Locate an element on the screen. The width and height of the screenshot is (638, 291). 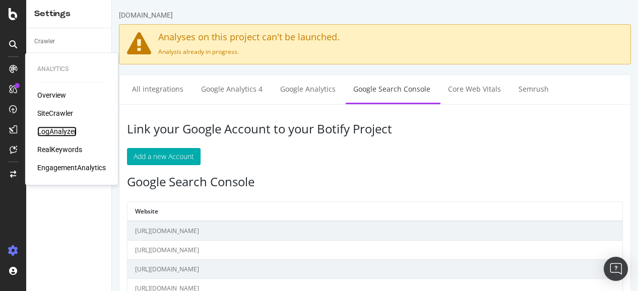
h4: Analyses on this project can't be launched. is located at coordinates (263, 37).